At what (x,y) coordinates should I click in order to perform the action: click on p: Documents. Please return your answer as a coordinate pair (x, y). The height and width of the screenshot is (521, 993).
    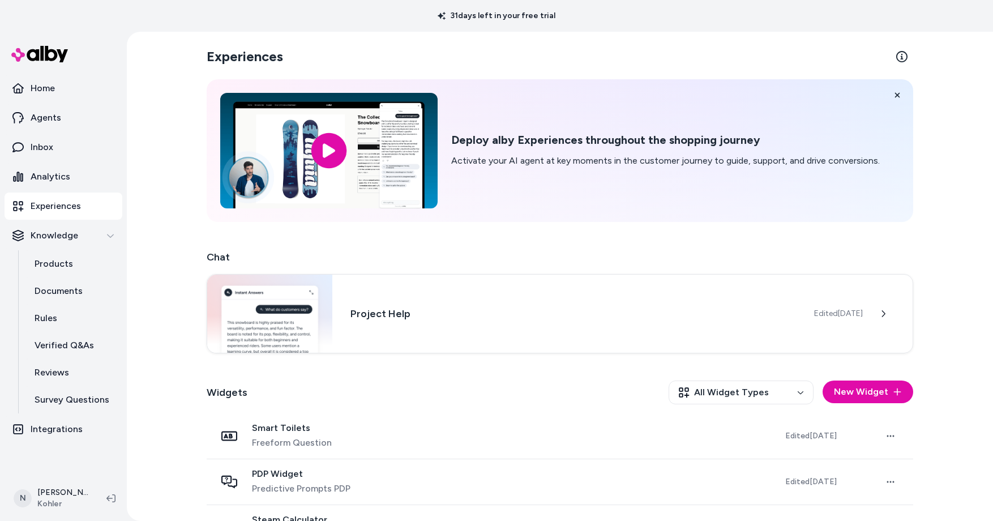
    Looking at the image, I should click on (58, 291).